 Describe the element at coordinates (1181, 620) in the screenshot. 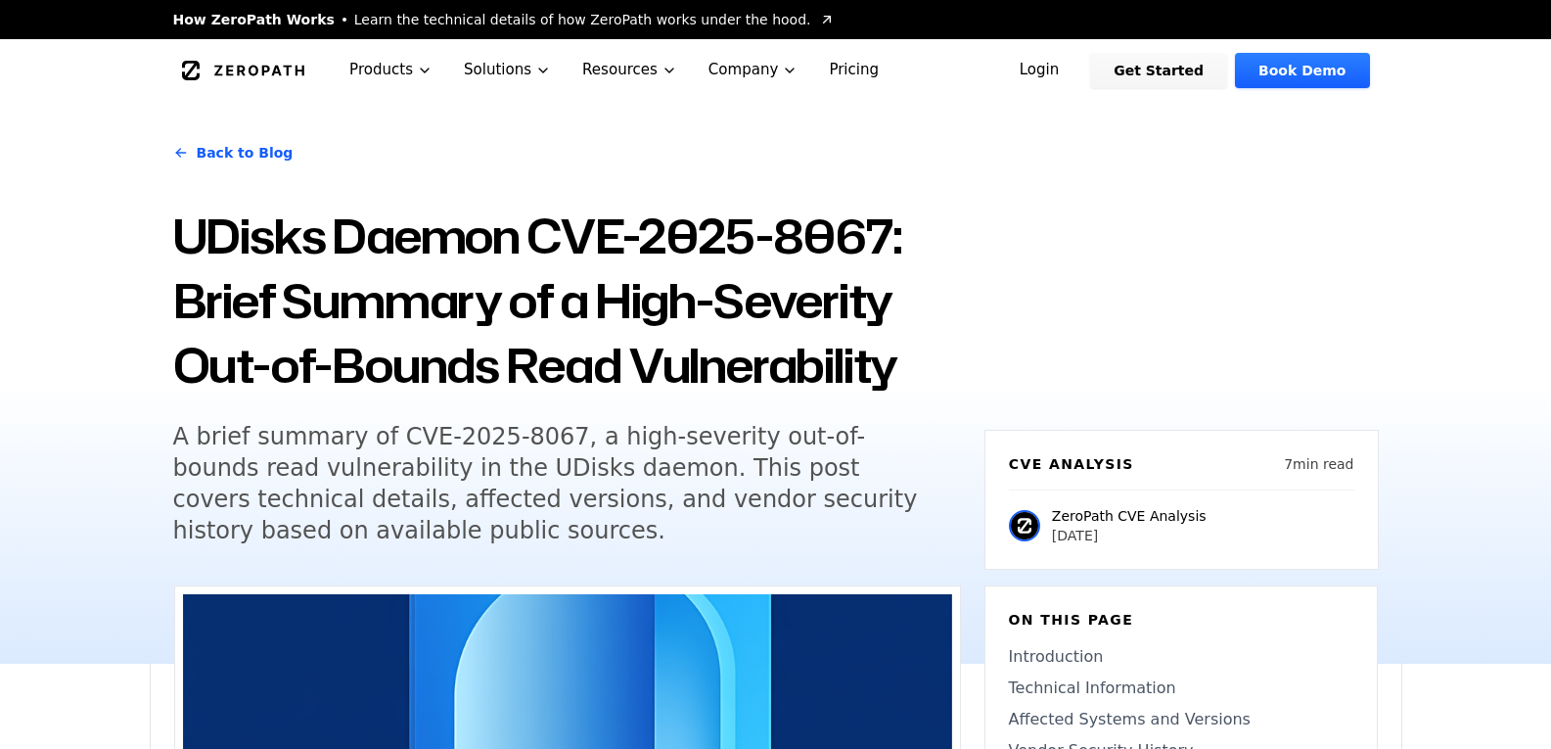

I see `h6: On this page` at that location.